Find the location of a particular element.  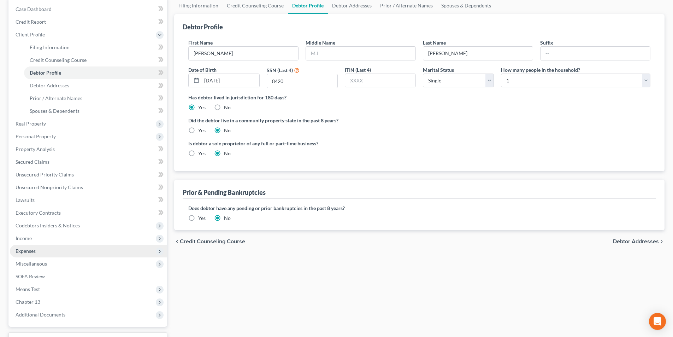

label: SSN (Last 4) is located at coordinates (280, 70).